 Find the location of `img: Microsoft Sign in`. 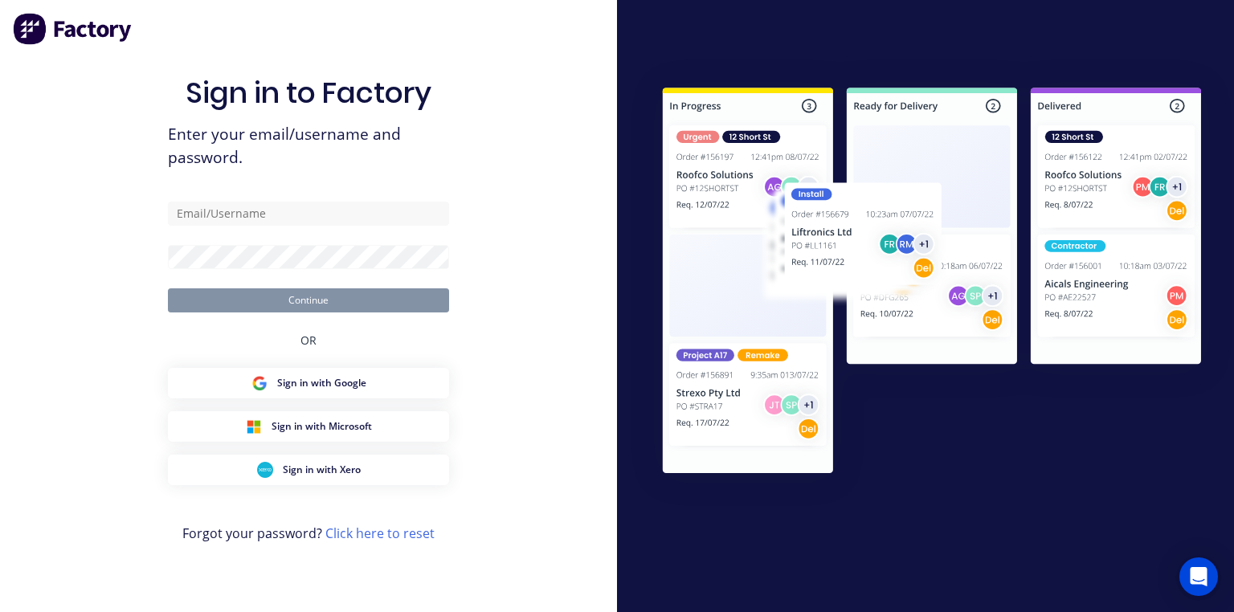

img: Microsoft Sign in is located at coordinates (254, 426).